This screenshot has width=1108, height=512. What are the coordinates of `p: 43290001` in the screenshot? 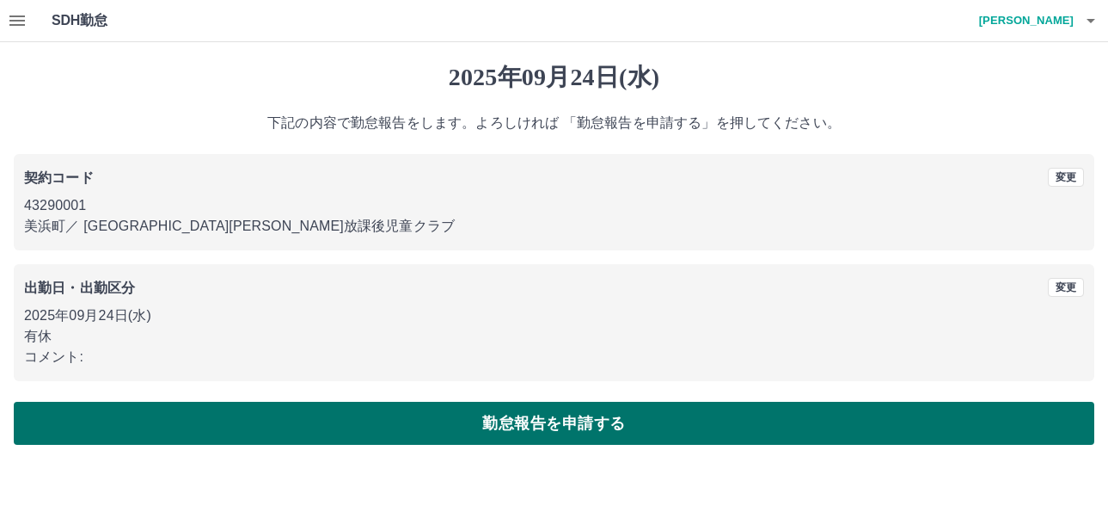 It's located at (554, 205).